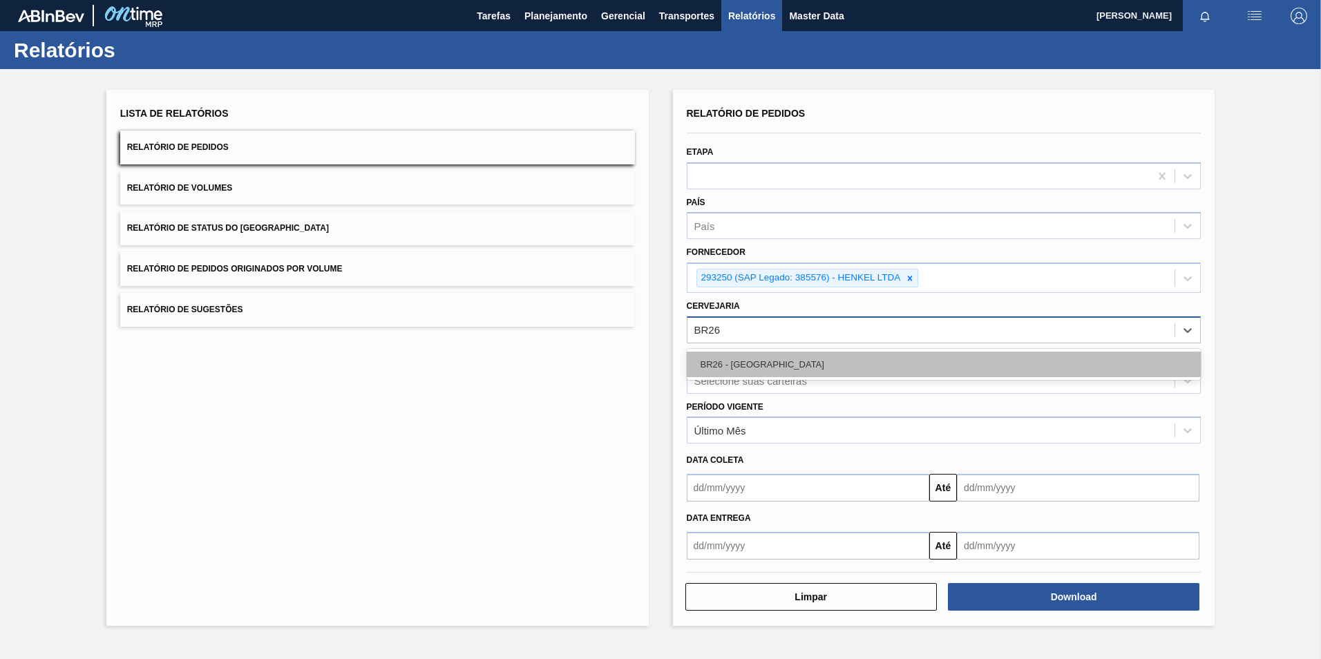  What do you see at coordinates (713, 306) in the screenshot?
I see `label: Cervejaria` at bounding box center [713, 306].